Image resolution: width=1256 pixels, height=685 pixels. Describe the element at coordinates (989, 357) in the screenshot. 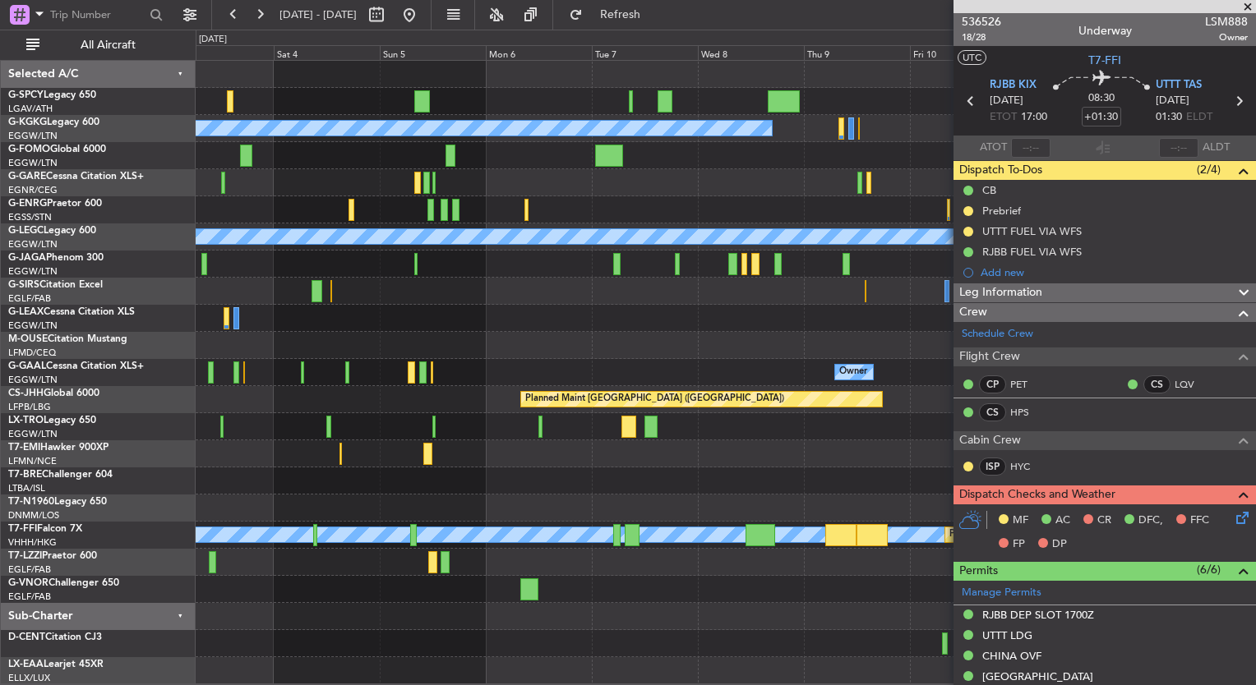

I see `span: Flight Crew` at that location.